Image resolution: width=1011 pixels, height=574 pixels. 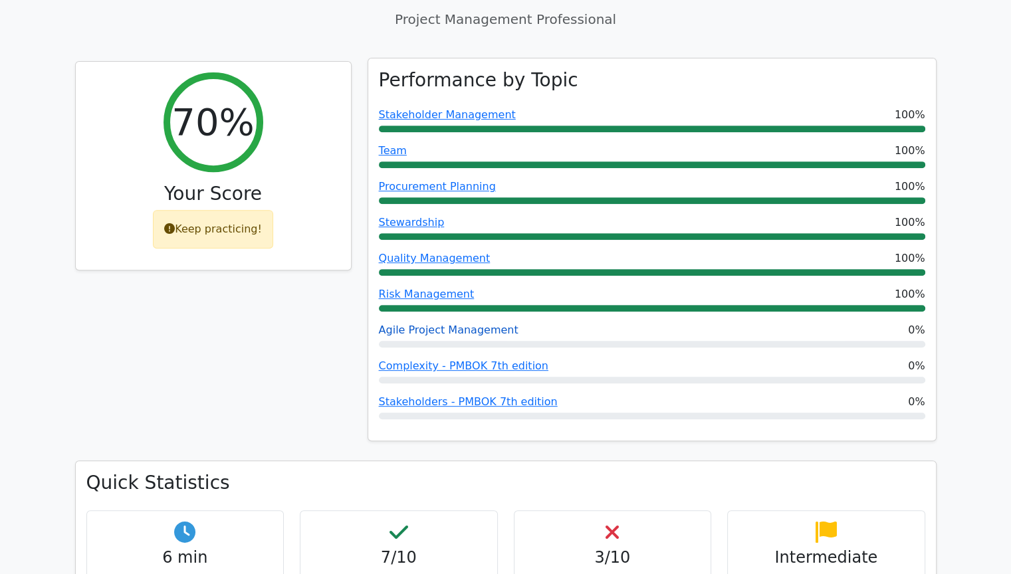 I want to click on h4: 6 min, so click(x=185, y=558).